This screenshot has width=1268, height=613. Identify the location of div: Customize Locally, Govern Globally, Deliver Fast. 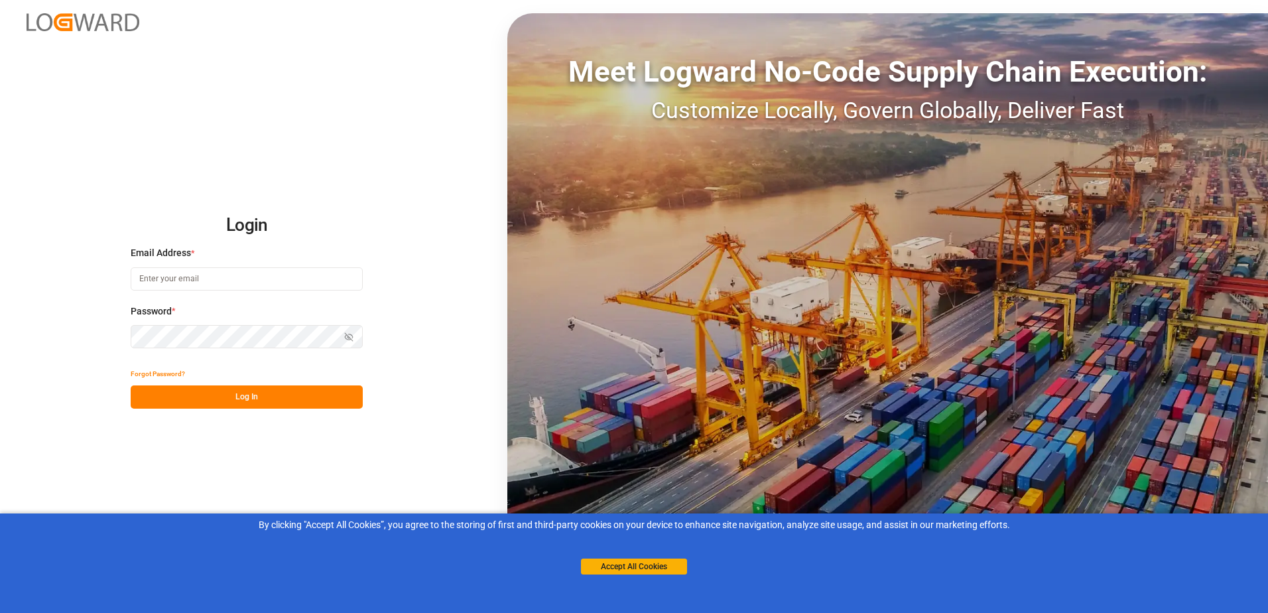
(887, 110).